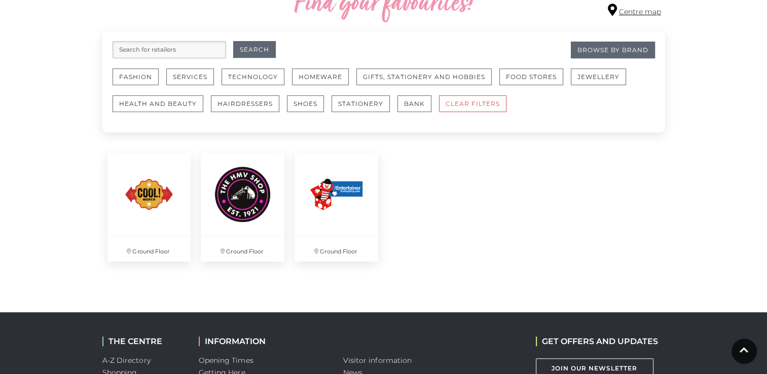  I want to click on a: Centre map, so click(634, 10).